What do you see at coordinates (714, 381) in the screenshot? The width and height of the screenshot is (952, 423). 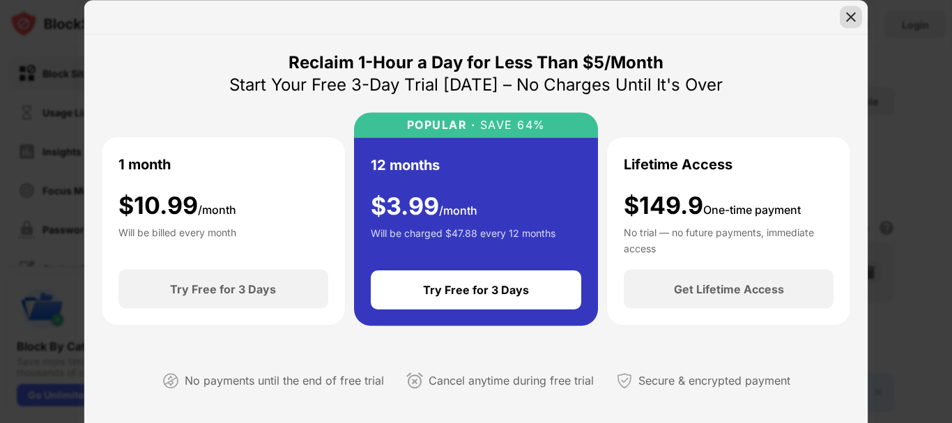 I see `div: Secure & encrypted payment` at bounding box center [714, 381].